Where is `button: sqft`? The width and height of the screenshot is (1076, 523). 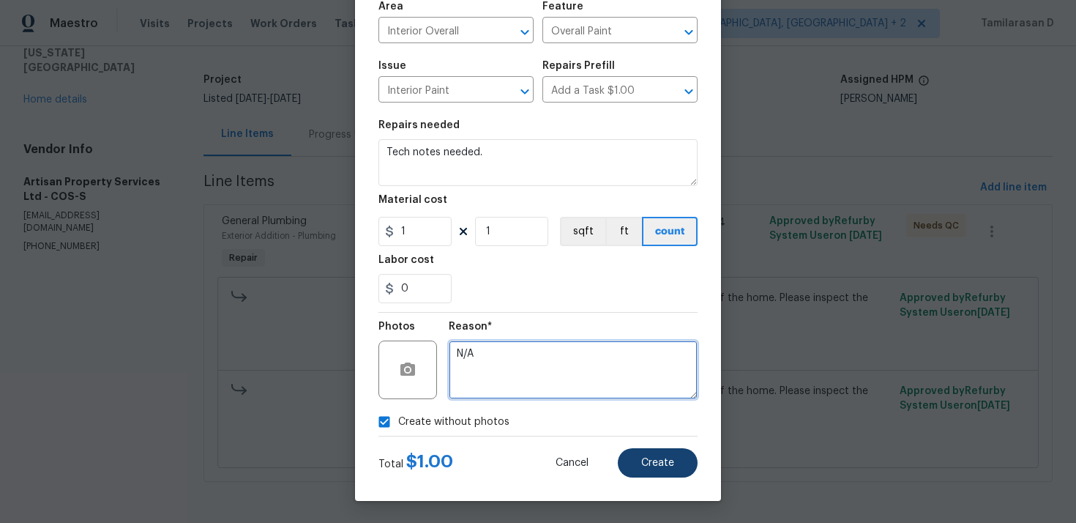
button: sqft is located at coordinates (583, 231).